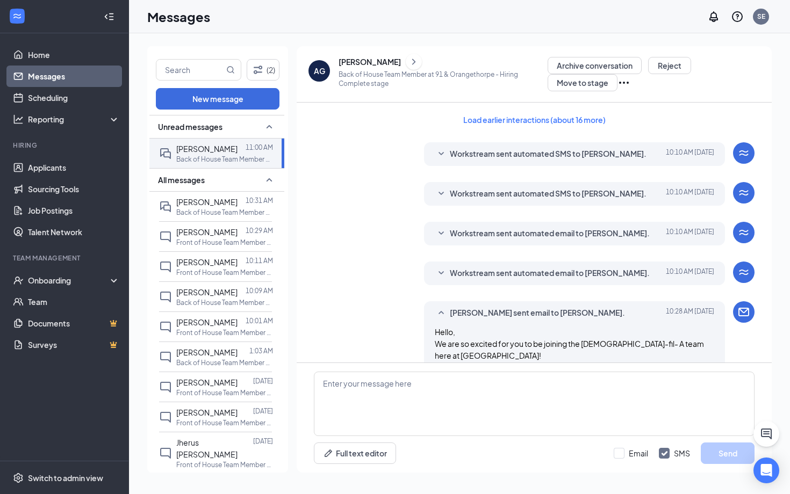 This screenshot has width=790, height=494. What do you see at coordinates (354, 453) in the screenshot?
I see `button: Full text editorPen` at bounding box center [354, 453].